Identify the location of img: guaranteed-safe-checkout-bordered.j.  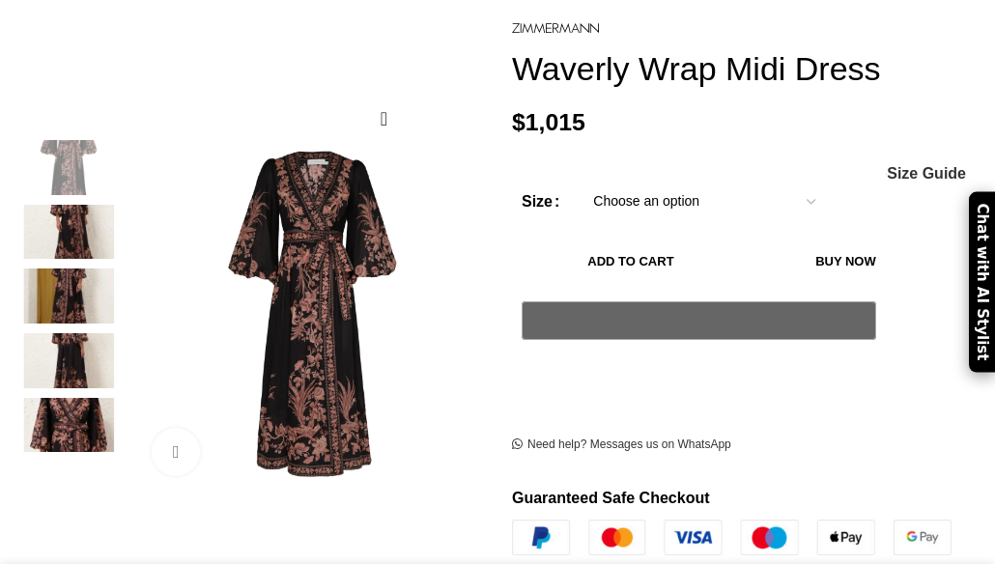
(731, 537).